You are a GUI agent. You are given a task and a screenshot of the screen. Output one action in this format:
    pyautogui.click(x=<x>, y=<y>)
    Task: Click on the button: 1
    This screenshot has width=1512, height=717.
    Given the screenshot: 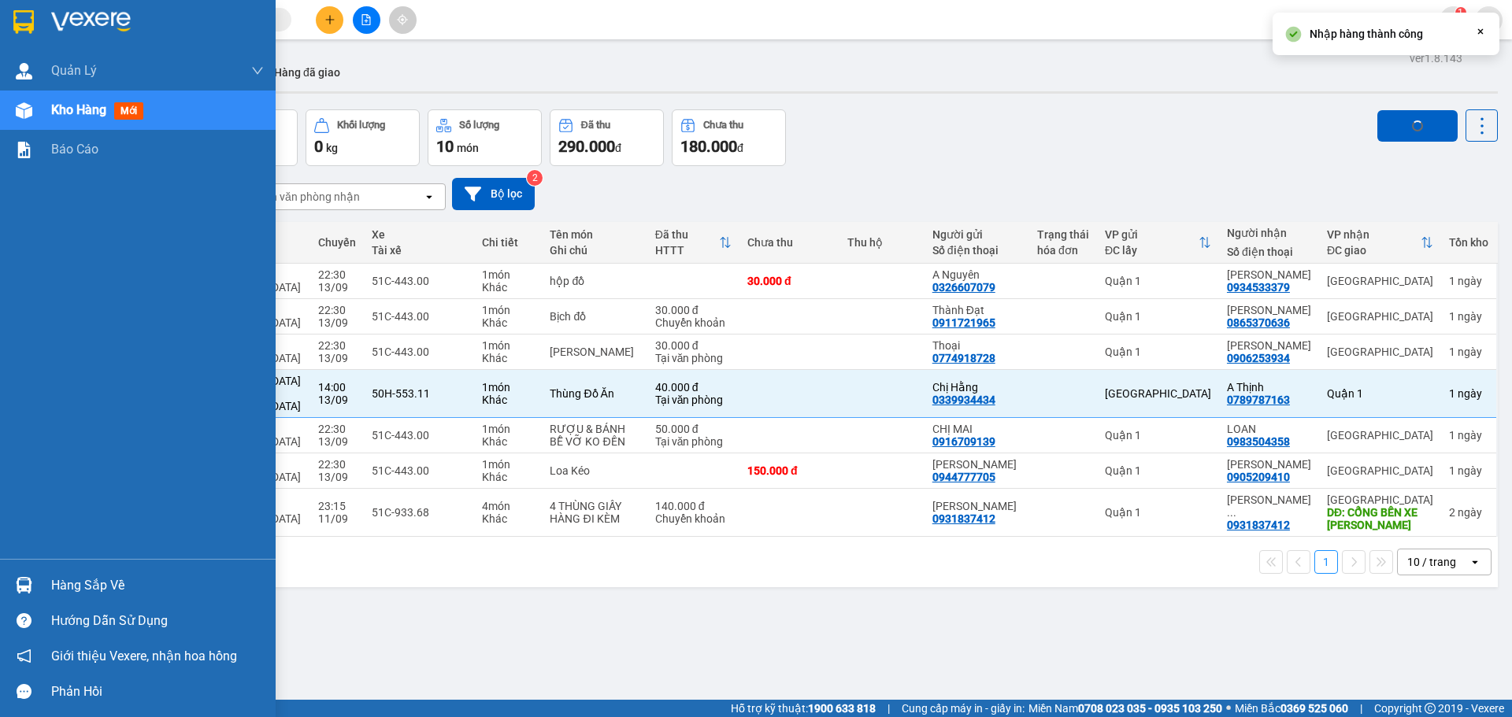 What is the action you would take?
    pyautogui.click(x=1326, y=562)
    